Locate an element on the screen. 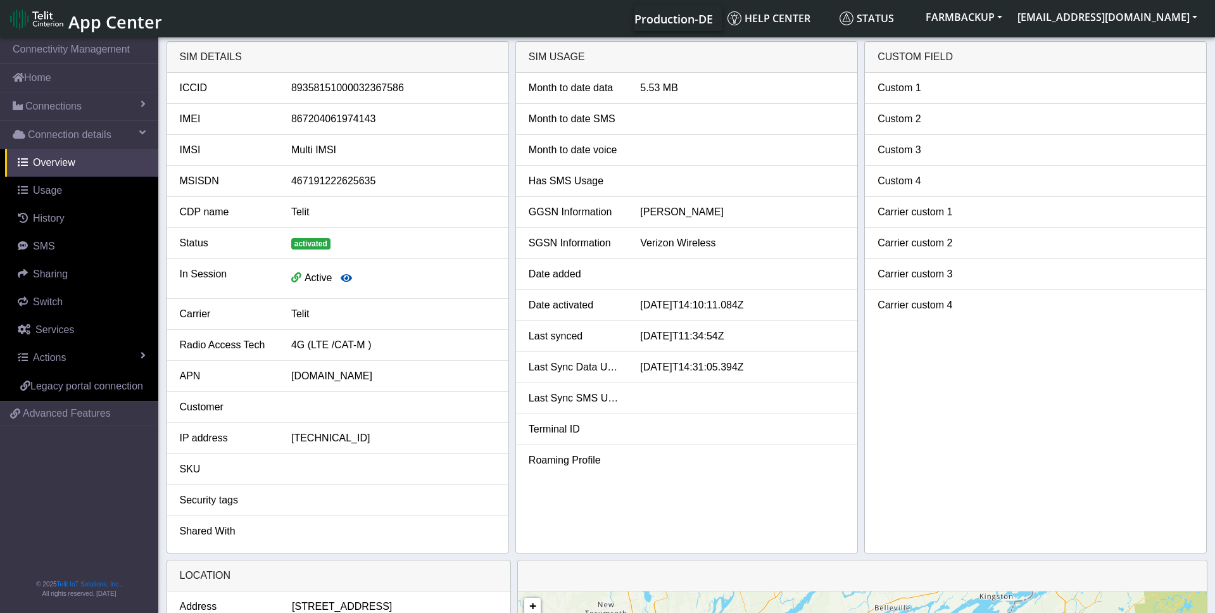 The width and height of the screenshot is (1215, 613). a: History is located at coordinates (82, 219).